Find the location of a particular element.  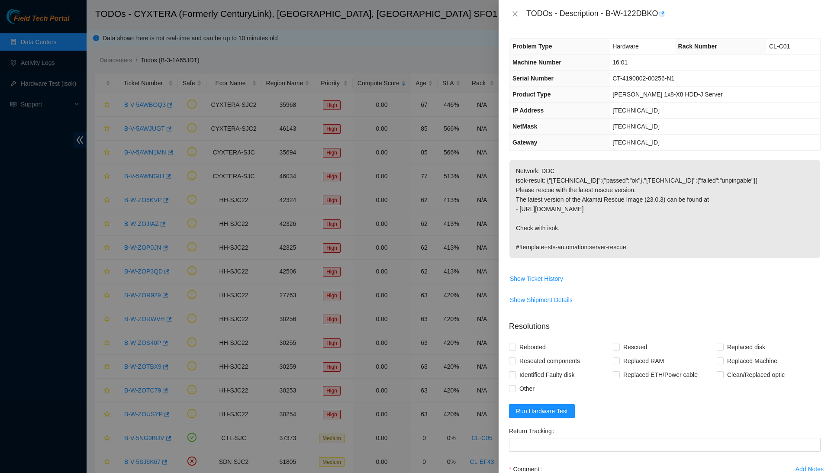

span: Run Hardware Test is located at coordinates (542, 411).